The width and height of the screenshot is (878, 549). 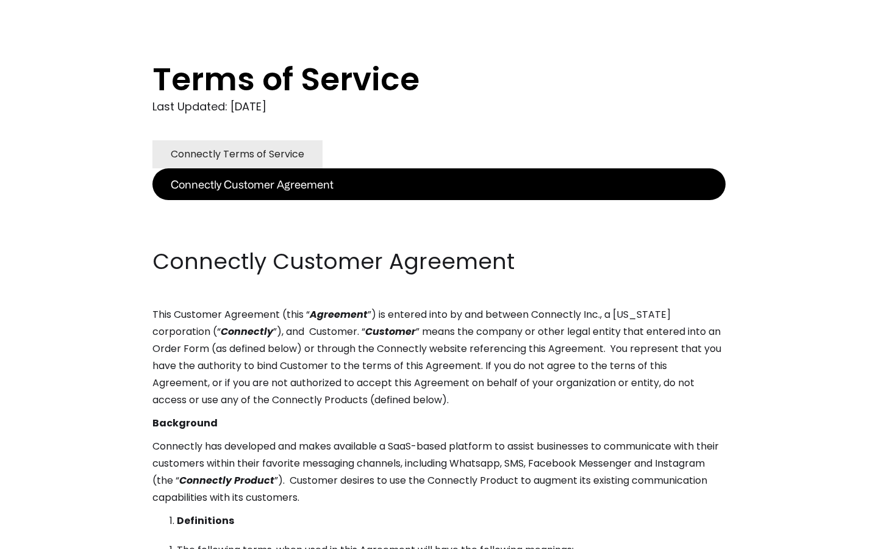 What do you see at coordinates (252, 184) in the screenshot?
I see `div: Connectly Customer Agreement` at bounding box center [252, 184].